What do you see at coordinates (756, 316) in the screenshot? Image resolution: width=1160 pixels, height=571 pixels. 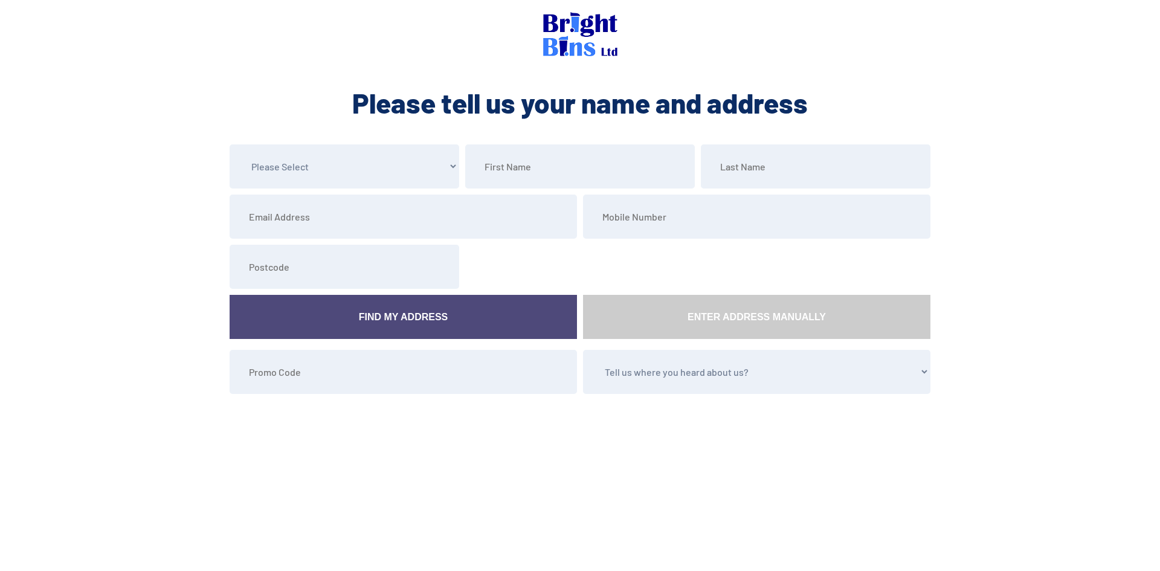 I see `a: Enter Address Manually` at bounding box center [756, 316].